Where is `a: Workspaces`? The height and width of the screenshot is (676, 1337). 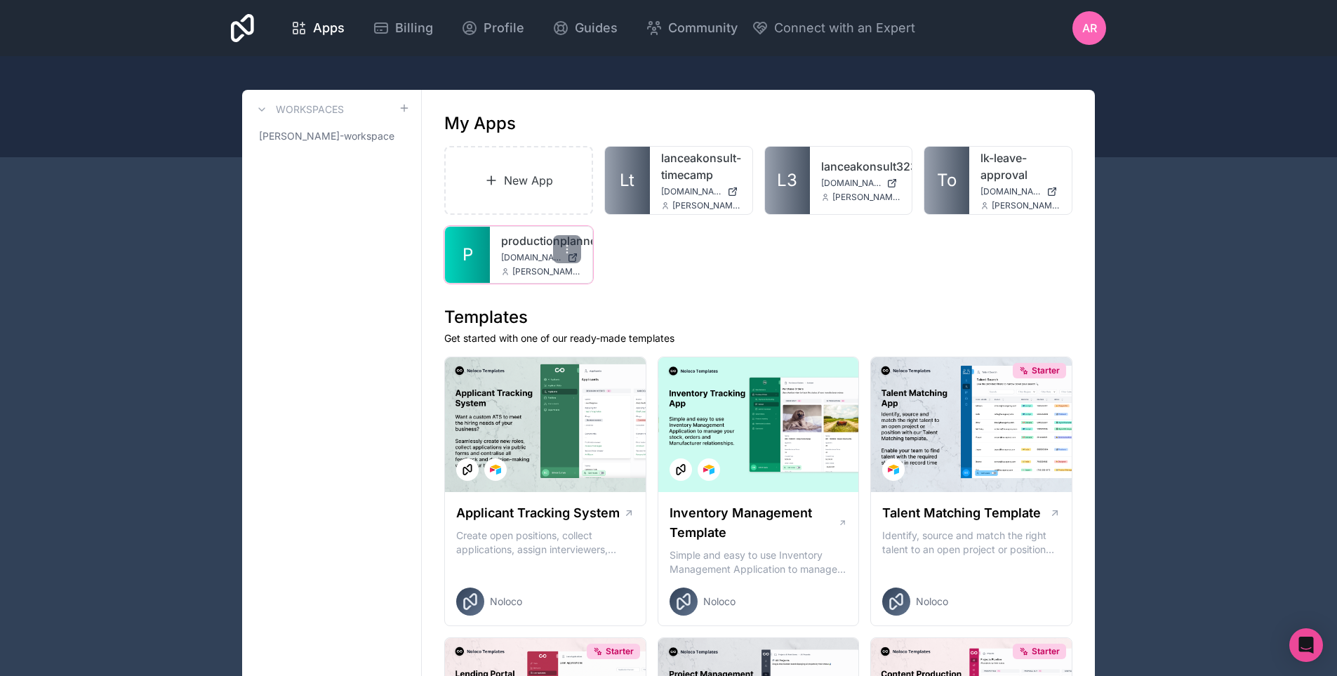
a: Workspaces is located at coordinates (298, 109).